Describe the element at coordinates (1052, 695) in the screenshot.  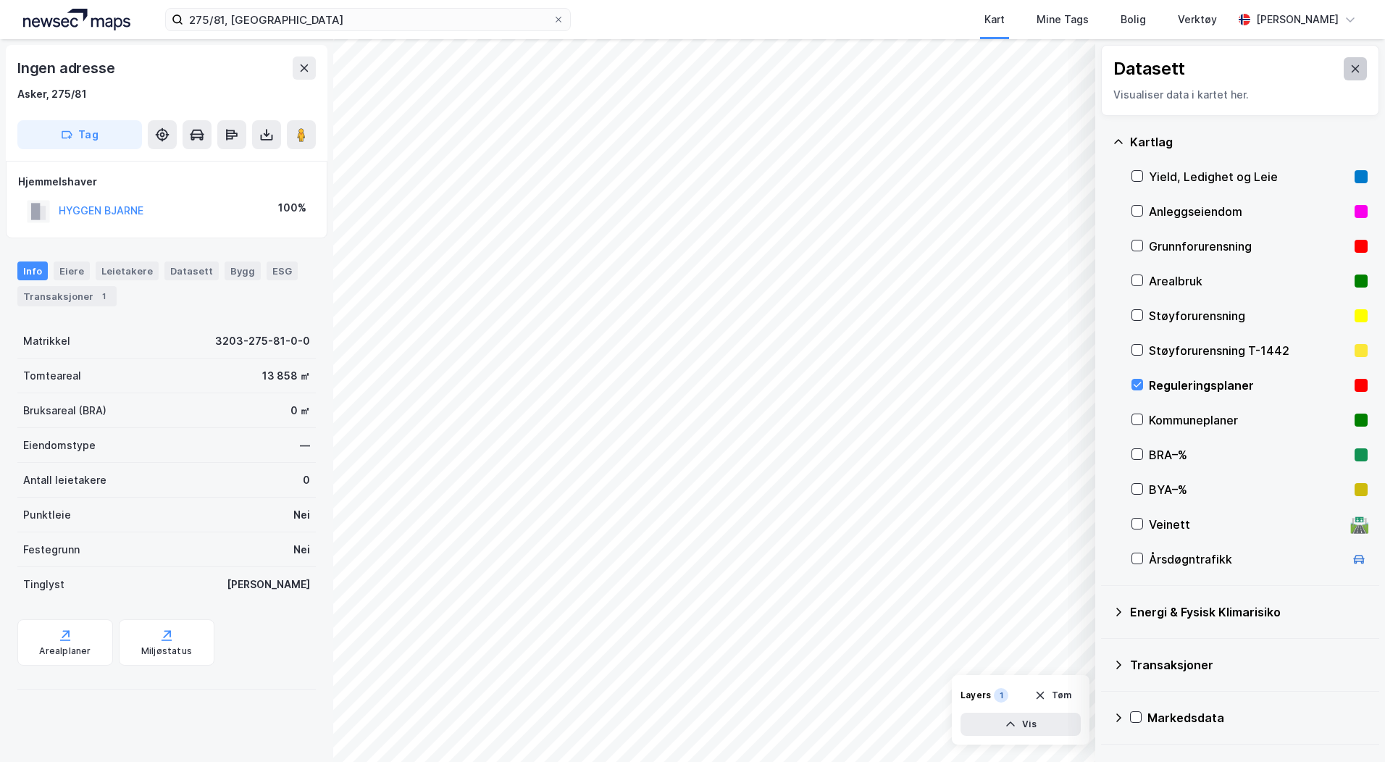
I see `button: Tøm` at that location.